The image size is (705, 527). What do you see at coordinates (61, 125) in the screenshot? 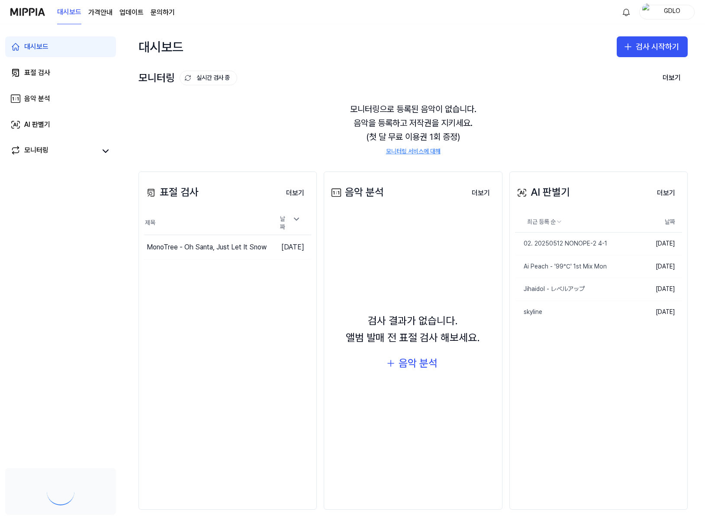
I see `a: AI 판별기` at bounding box center [61, 125].